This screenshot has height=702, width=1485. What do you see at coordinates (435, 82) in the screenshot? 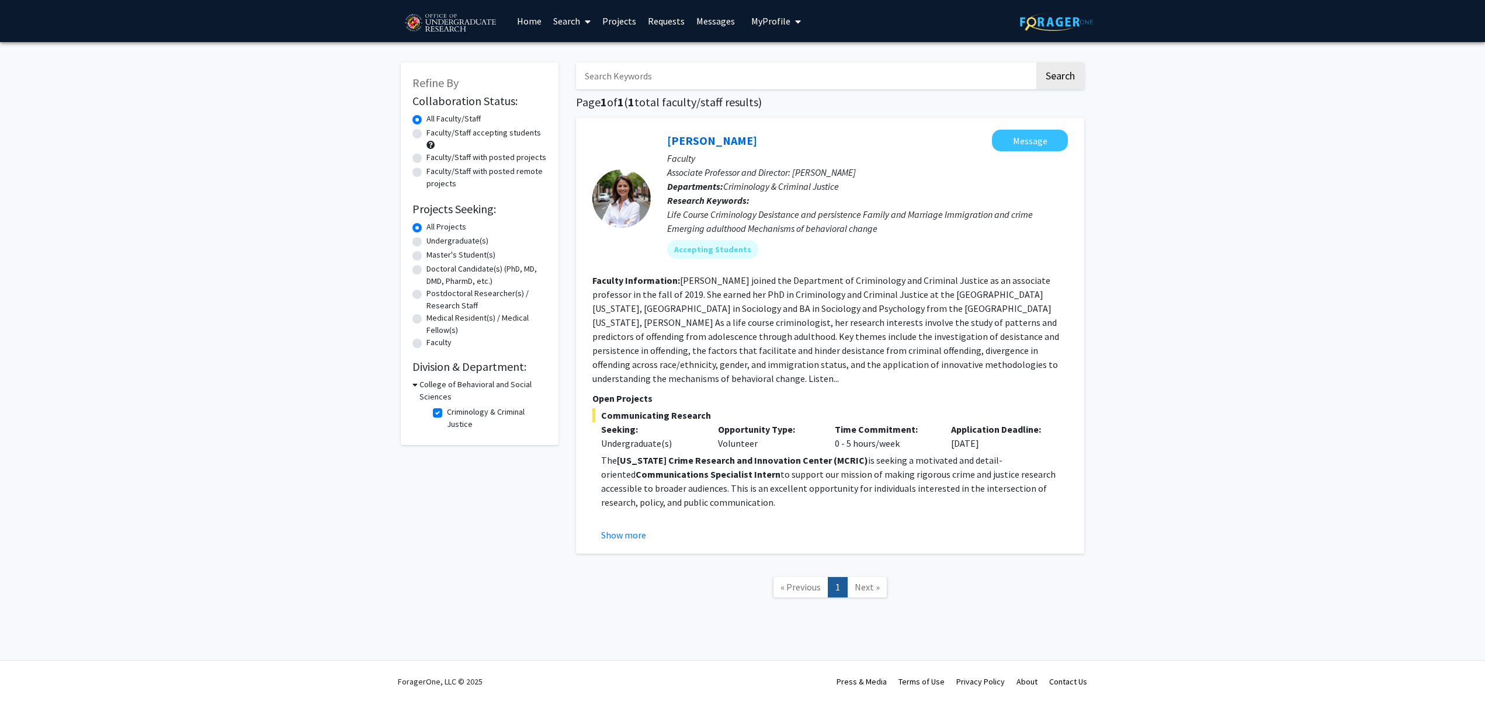
I see `span: Refine By` at bounding box center [435, 82].